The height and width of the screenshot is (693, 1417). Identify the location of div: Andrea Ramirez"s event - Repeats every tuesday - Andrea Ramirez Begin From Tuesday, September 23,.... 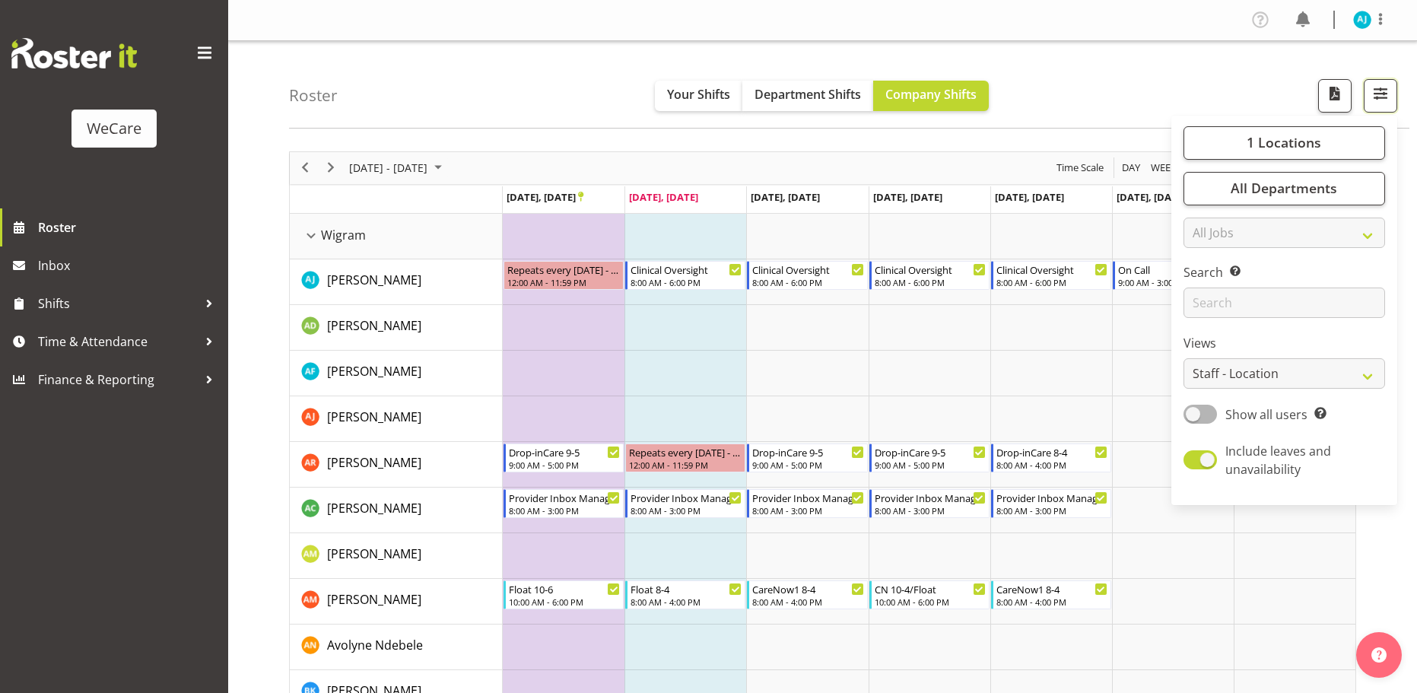
(686, 458).